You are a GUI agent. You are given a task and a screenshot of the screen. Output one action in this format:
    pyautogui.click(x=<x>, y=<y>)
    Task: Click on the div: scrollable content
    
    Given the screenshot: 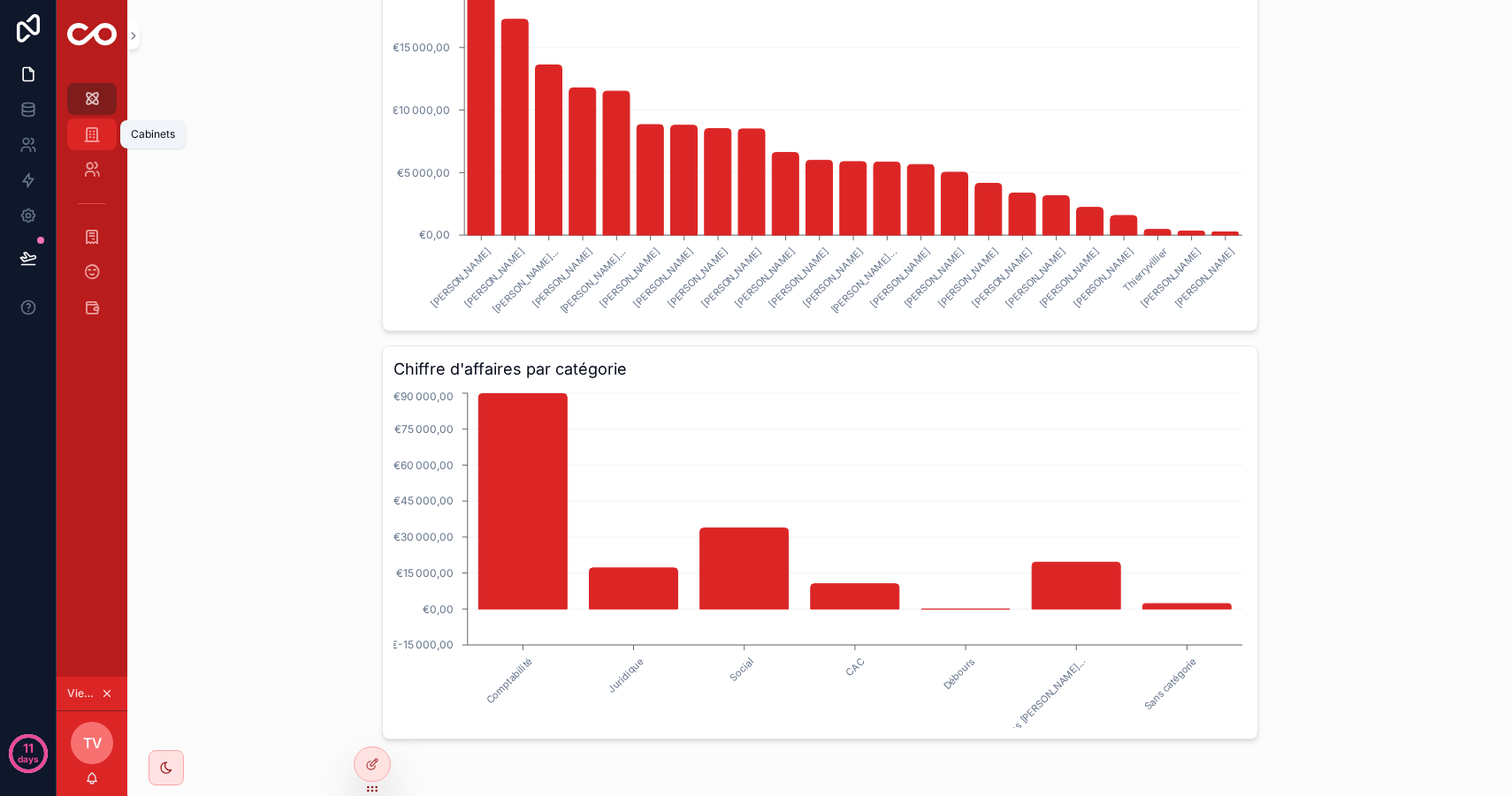 What is the action you would take?
    pyautogui.click(x=92, y=208)
    